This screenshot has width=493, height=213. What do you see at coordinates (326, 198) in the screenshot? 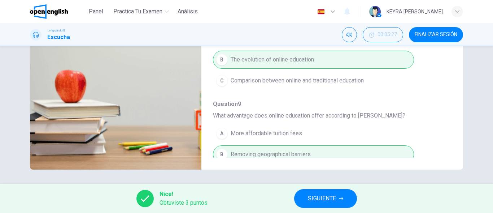
I see `button: SIGUIENTE` at bounding box center [326, 198].